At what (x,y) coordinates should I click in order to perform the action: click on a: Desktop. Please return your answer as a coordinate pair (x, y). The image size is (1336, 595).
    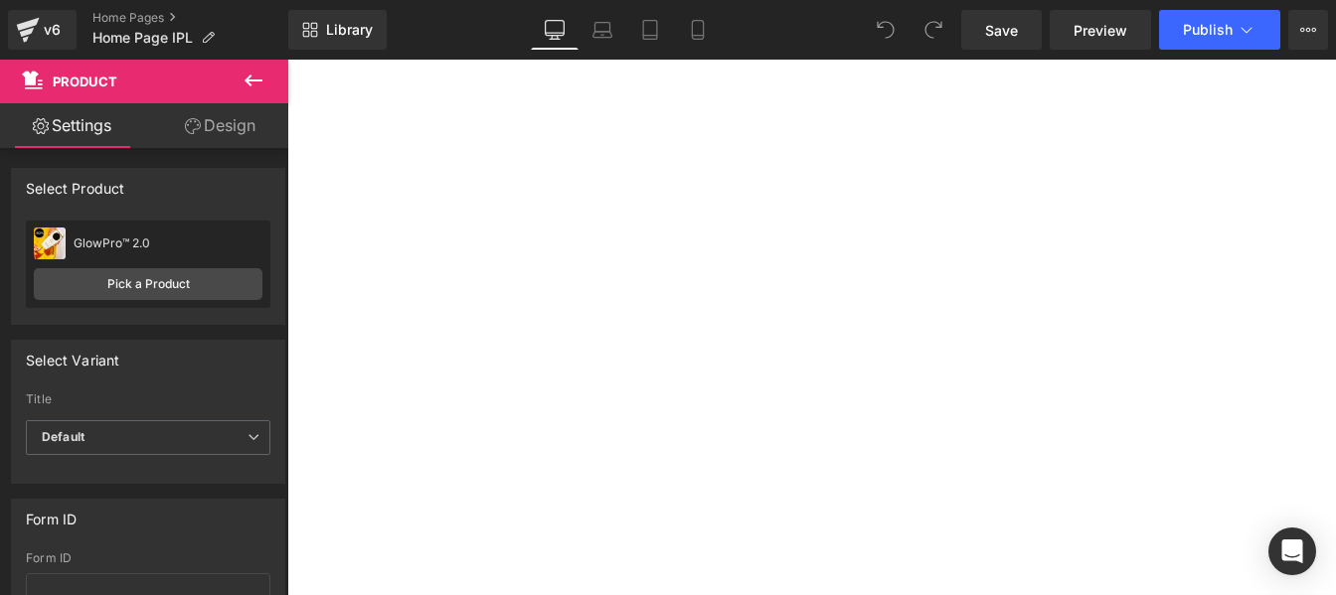
    Looking at the image, I should click on (555, 30).